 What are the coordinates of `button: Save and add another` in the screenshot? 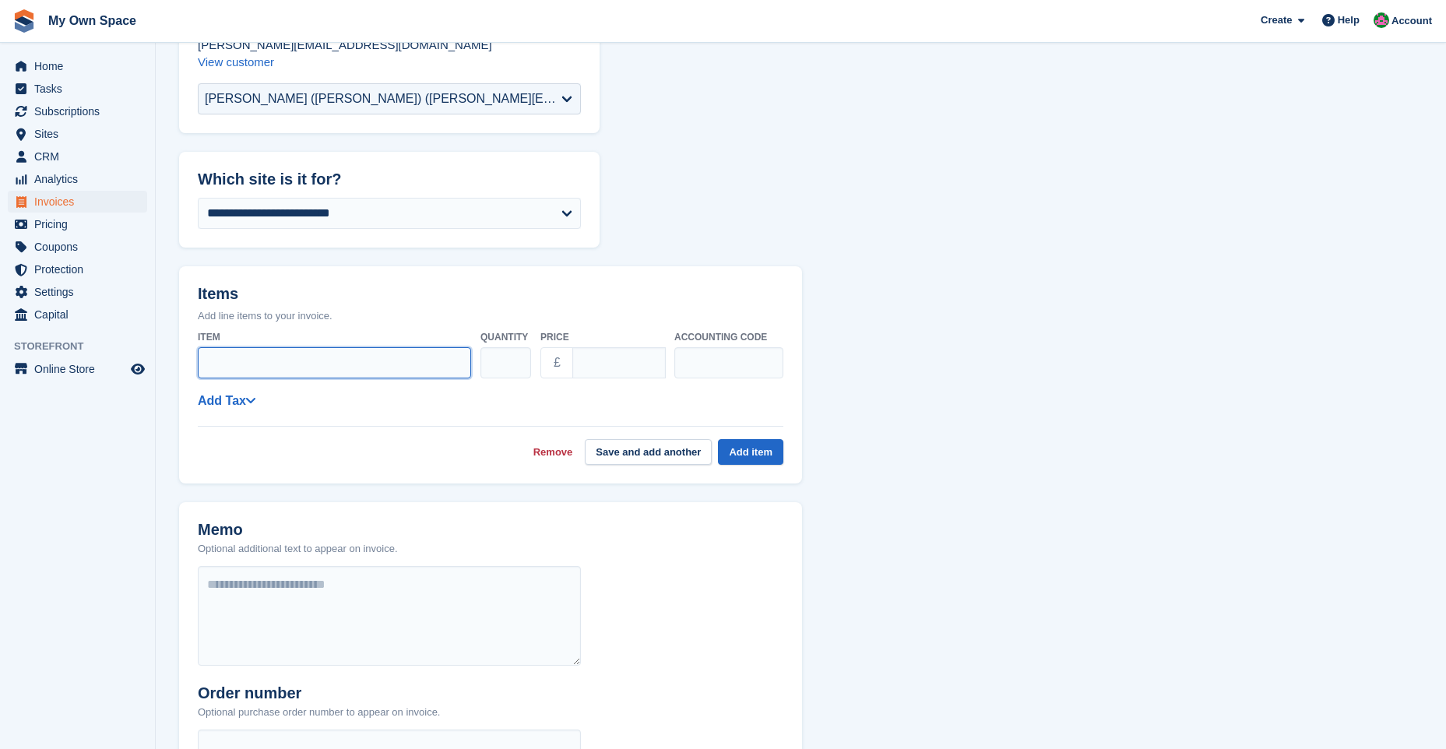 It's located at (648, 452).